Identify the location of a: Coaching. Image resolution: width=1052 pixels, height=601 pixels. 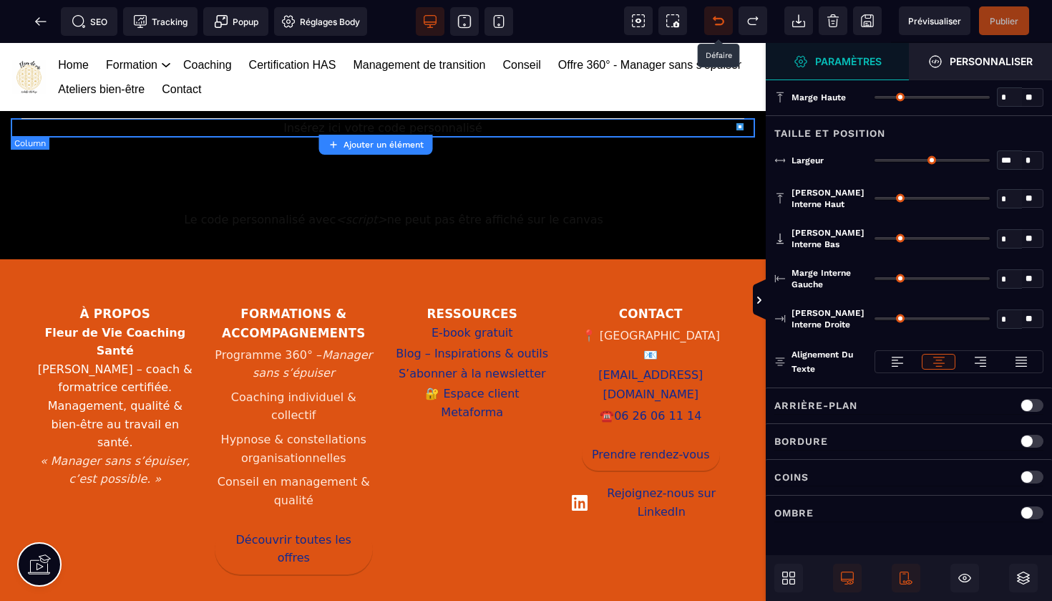
(208, 22).